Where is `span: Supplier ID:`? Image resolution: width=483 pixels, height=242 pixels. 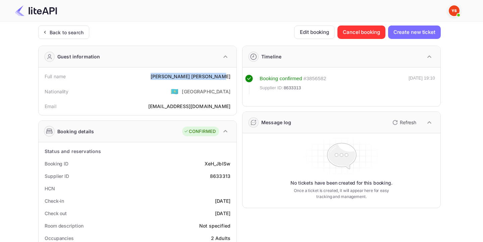
span: Supplier ID: is located at coordinates (271, 88).